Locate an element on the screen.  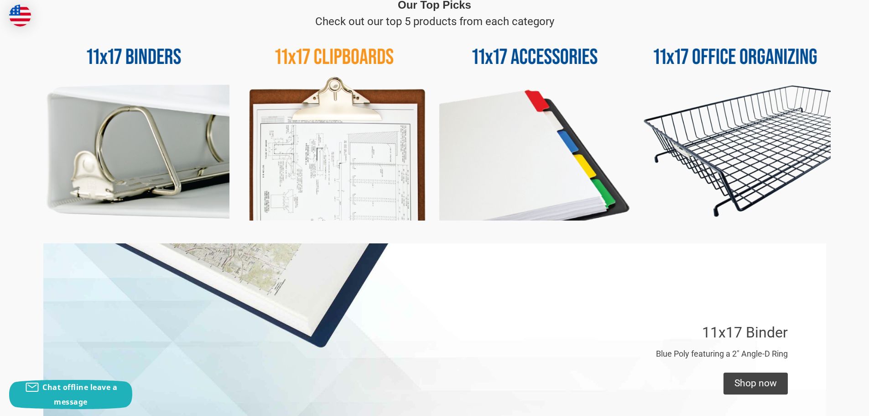
p: Blue Poly featuring a 2" Angle-D Ring is located at coordinates (722, 353).